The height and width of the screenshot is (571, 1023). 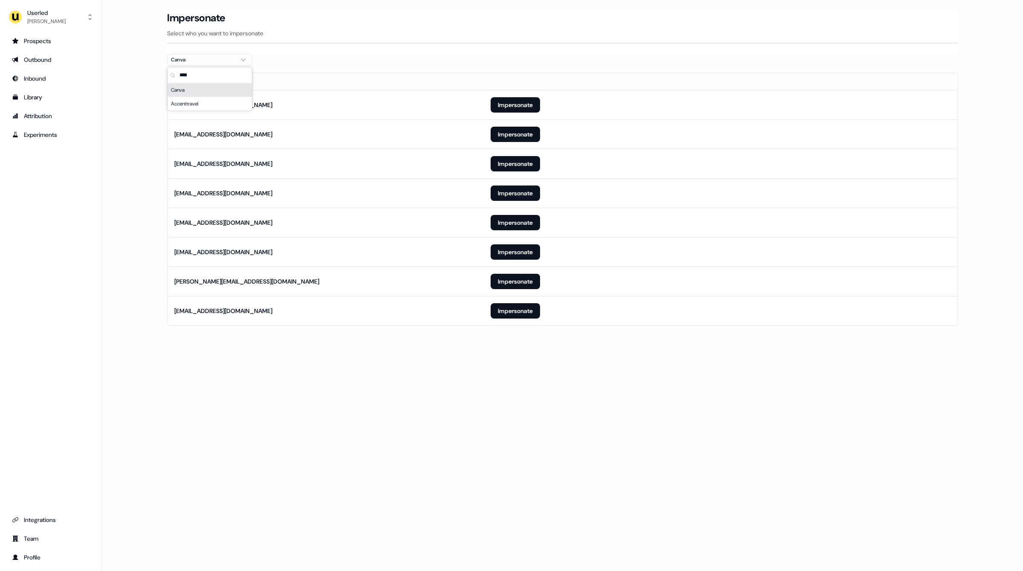 What do you see at coordinates (210, 97) in the screenshot?
I see `div: Suggestions` at bounding box center [210, 97].